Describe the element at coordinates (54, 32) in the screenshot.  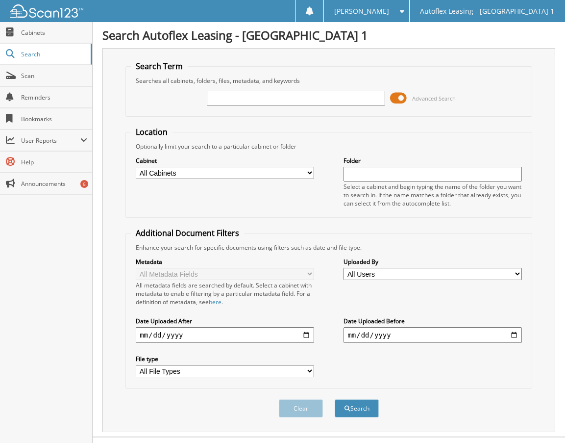
I see `span: Cabinets` at that location.